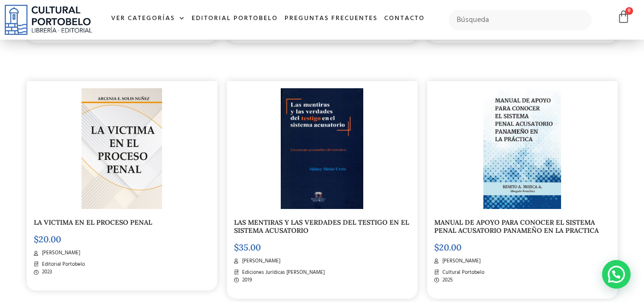 The height and width of the screenshot is (302, 644). I want to click on img: Captura de pantalla 2025-07-15 160316, so click(522, 148).